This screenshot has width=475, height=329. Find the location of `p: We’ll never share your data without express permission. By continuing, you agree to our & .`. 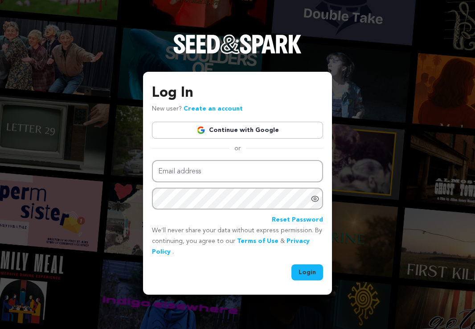

p: We’ll never share your data without express permission. By continuing, you agree to our & . is located at coordinates (238, 241).